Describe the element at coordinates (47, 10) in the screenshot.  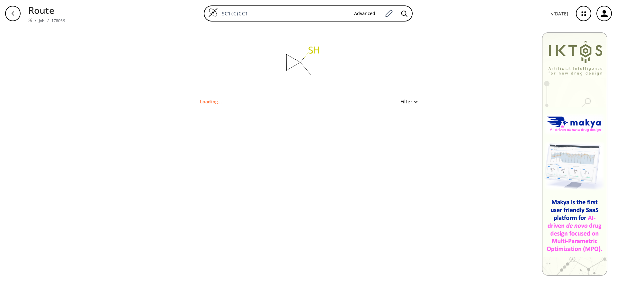
I see `p: Route` at that location.